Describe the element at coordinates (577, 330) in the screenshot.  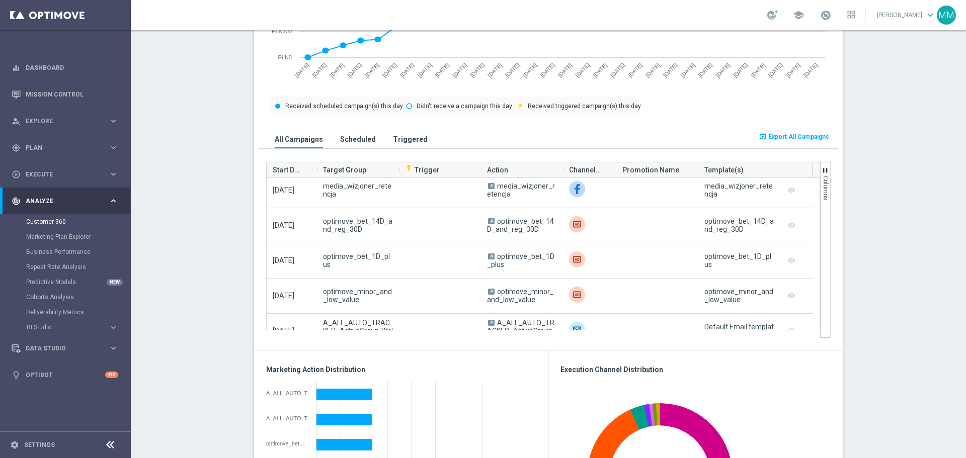
I see `div: Target group only` at that location.